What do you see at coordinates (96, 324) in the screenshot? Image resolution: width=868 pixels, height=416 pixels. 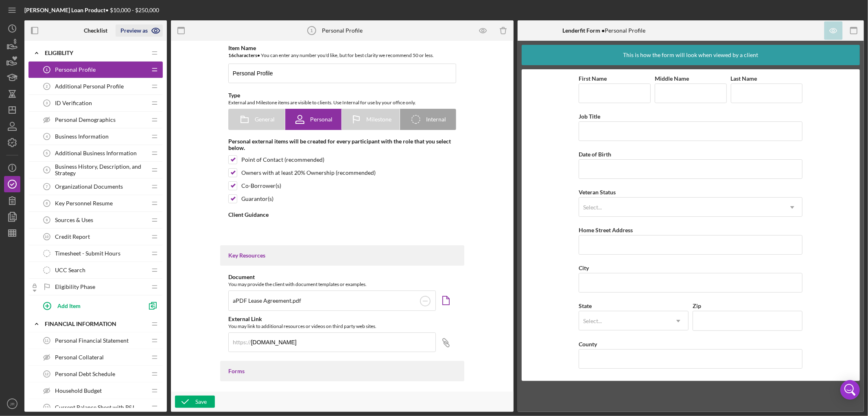 I see `div: Financial Information` at bounding box center [96, 324].